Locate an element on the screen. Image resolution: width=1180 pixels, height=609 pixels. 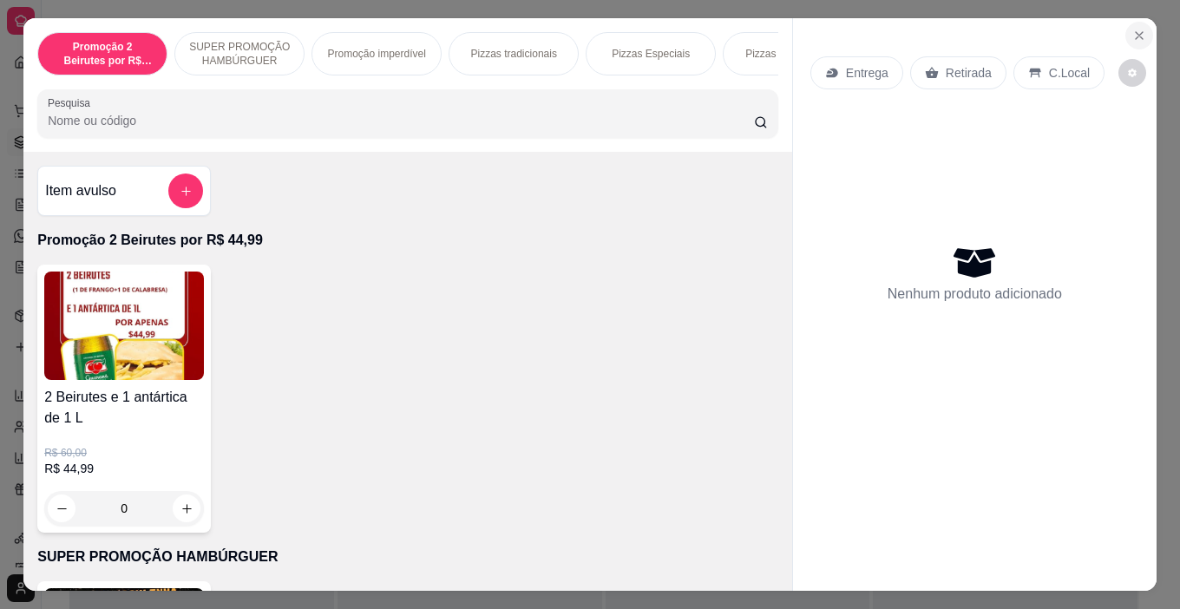
p: Entrega is located at coordinates (867, 73).